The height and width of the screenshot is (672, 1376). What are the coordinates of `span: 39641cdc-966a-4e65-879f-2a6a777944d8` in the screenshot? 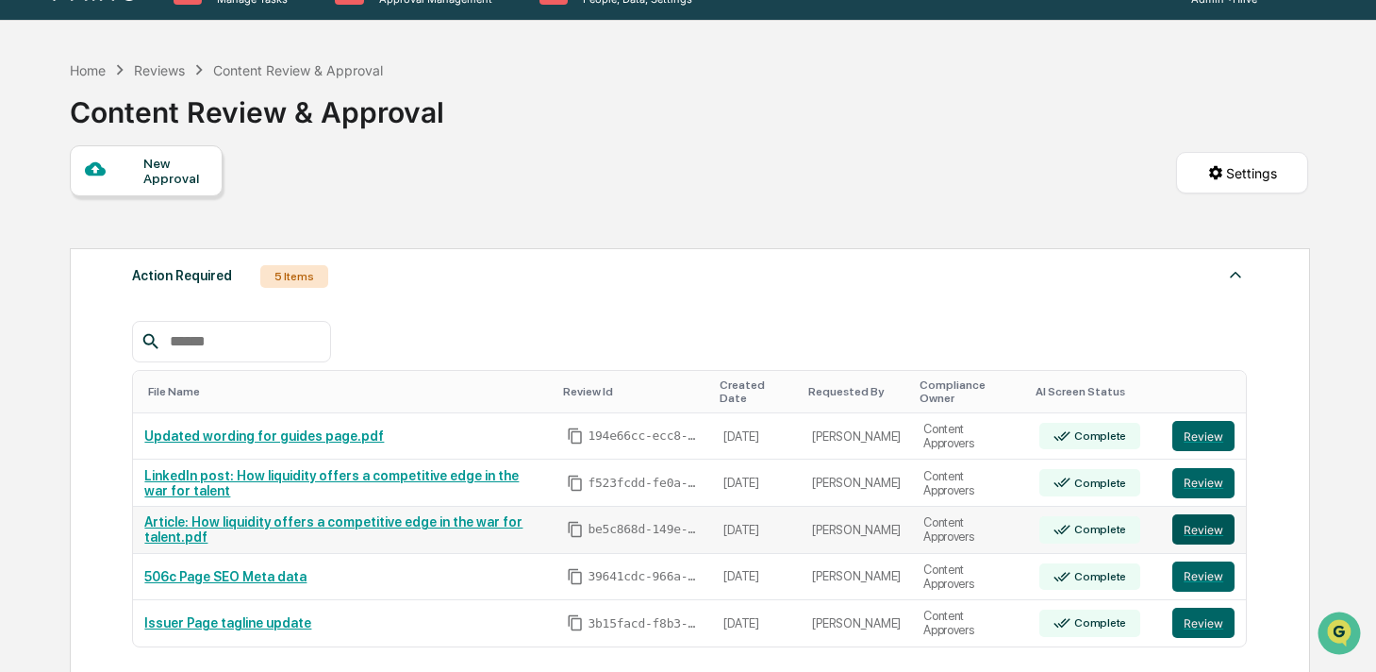 It's located at (644, 576).